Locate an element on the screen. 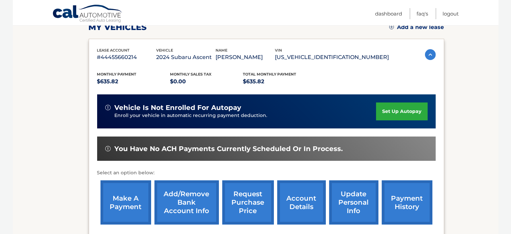  a: Add/Remove bank account info is located at coordinates (187, 203).